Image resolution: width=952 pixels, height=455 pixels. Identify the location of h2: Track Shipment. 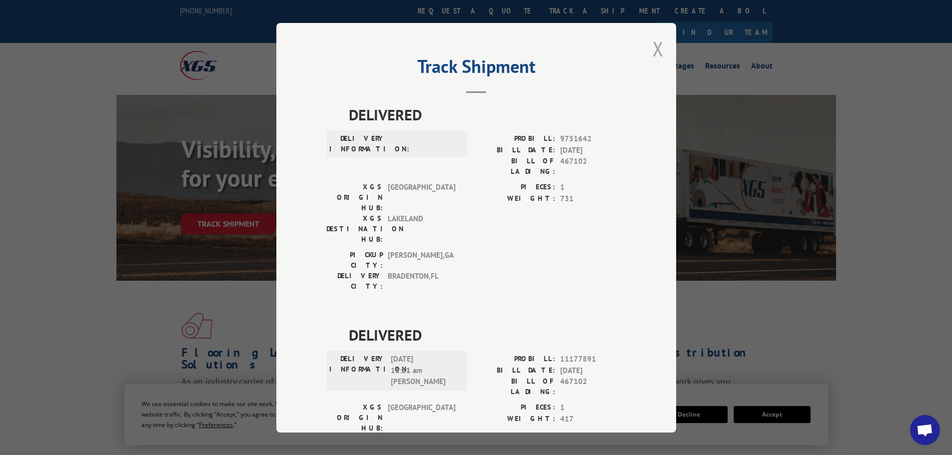
(476, 69).